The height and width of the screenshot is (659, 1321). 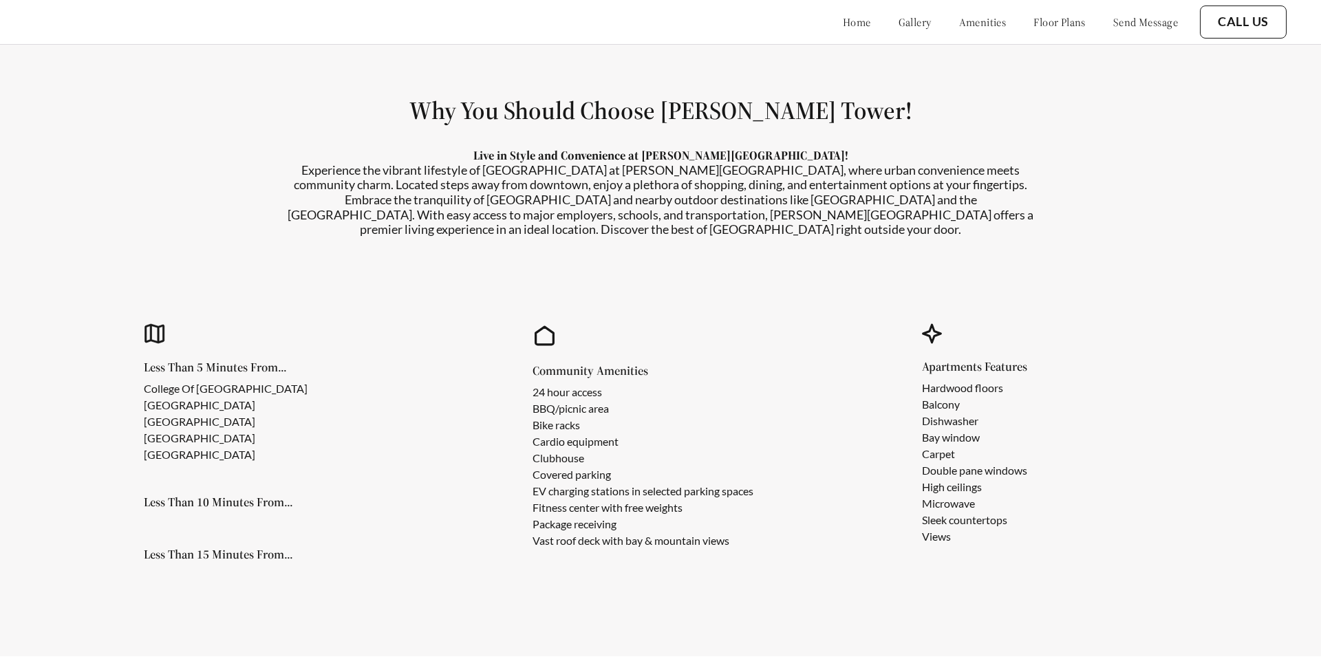 I want to click on li: Covered parking, so click(x=643, y=475).